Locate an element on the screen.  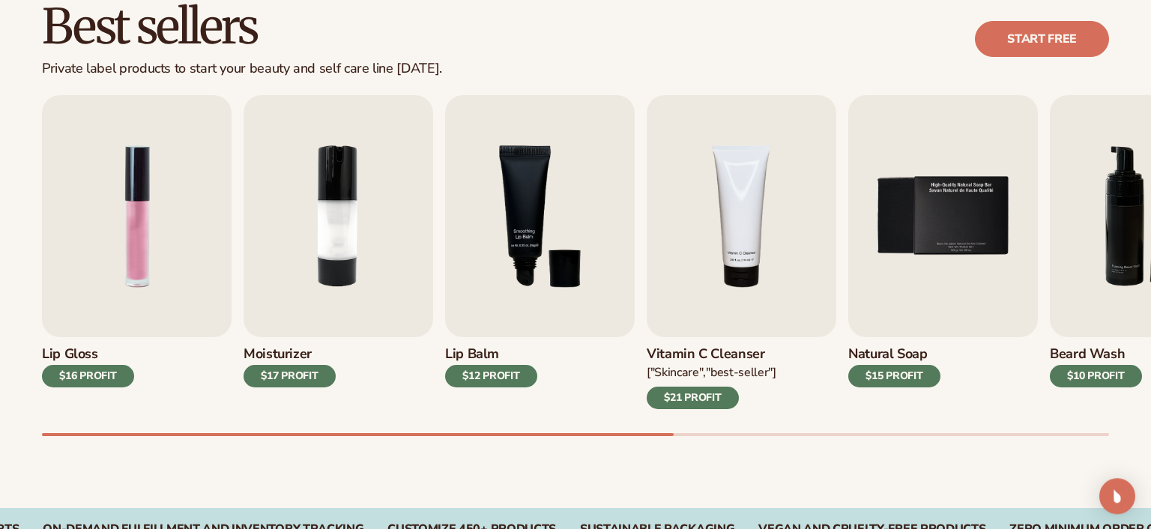
div: $16 PROFIT is located at coordinates (88, 376).